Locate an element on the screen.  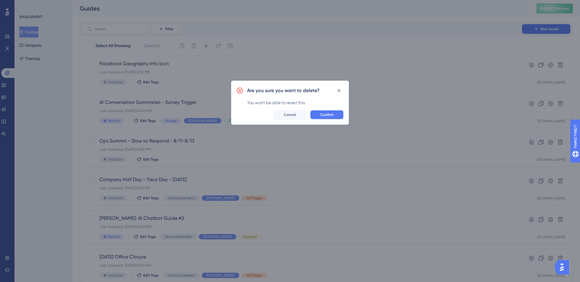
span: Cancel is located at coordinates (290, 115).